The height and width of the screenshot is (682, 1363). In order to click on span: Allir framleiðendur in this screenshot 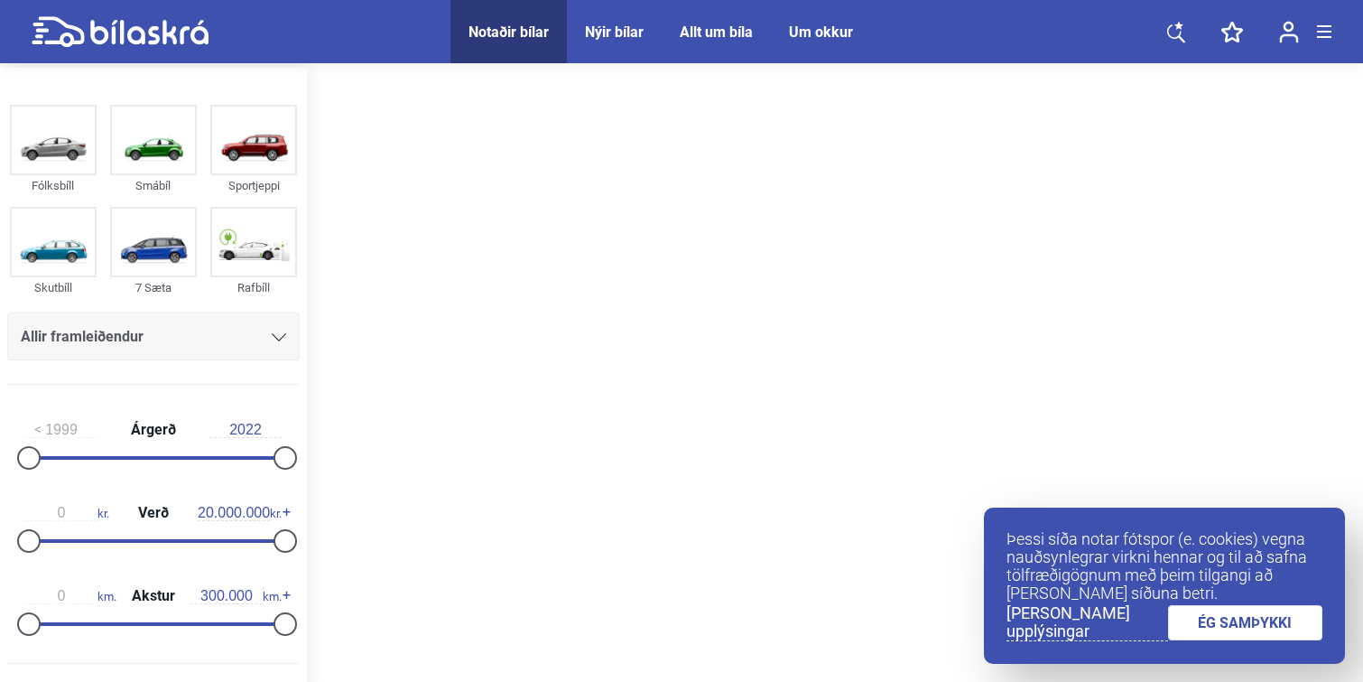, I will do `click(82, 337)`.